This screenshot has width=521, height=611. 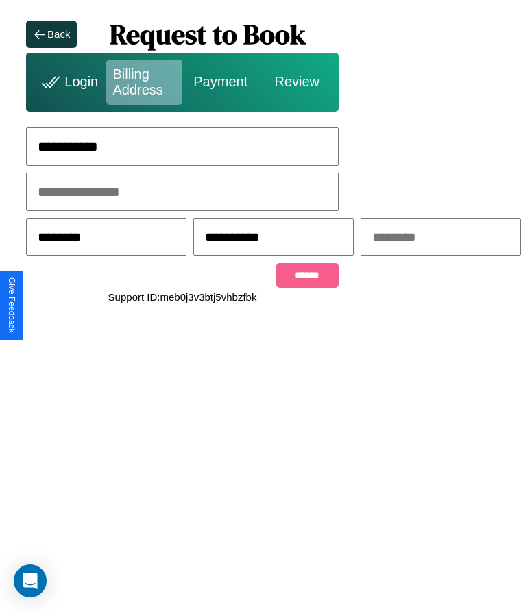 What do you see at coordinates (297, 82) in the screenshot?
I see `div: Review` at bounding box center [297, 82].